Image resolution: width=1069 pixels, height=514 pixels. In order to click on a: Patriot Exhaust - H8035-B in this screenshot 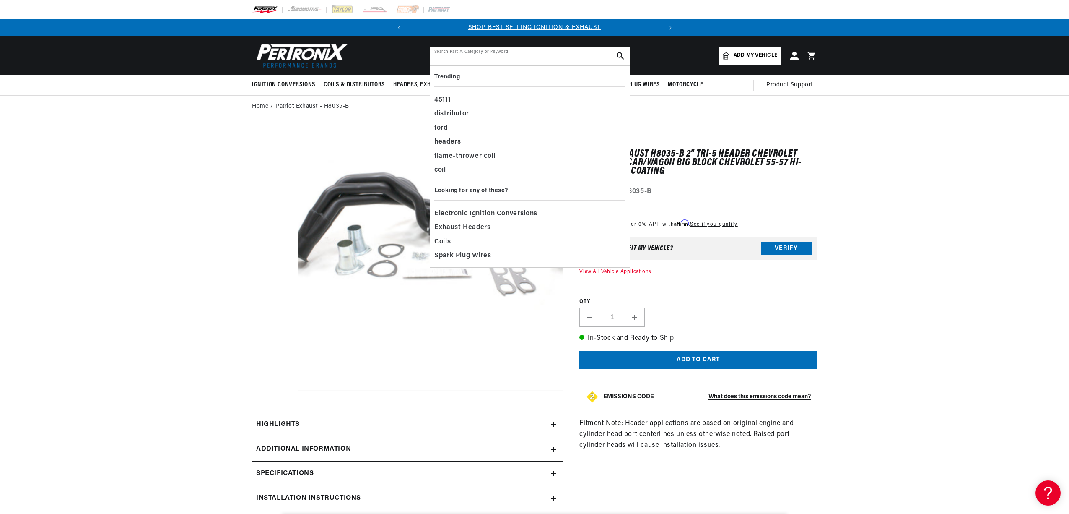, I will do `click(312, 107)`.